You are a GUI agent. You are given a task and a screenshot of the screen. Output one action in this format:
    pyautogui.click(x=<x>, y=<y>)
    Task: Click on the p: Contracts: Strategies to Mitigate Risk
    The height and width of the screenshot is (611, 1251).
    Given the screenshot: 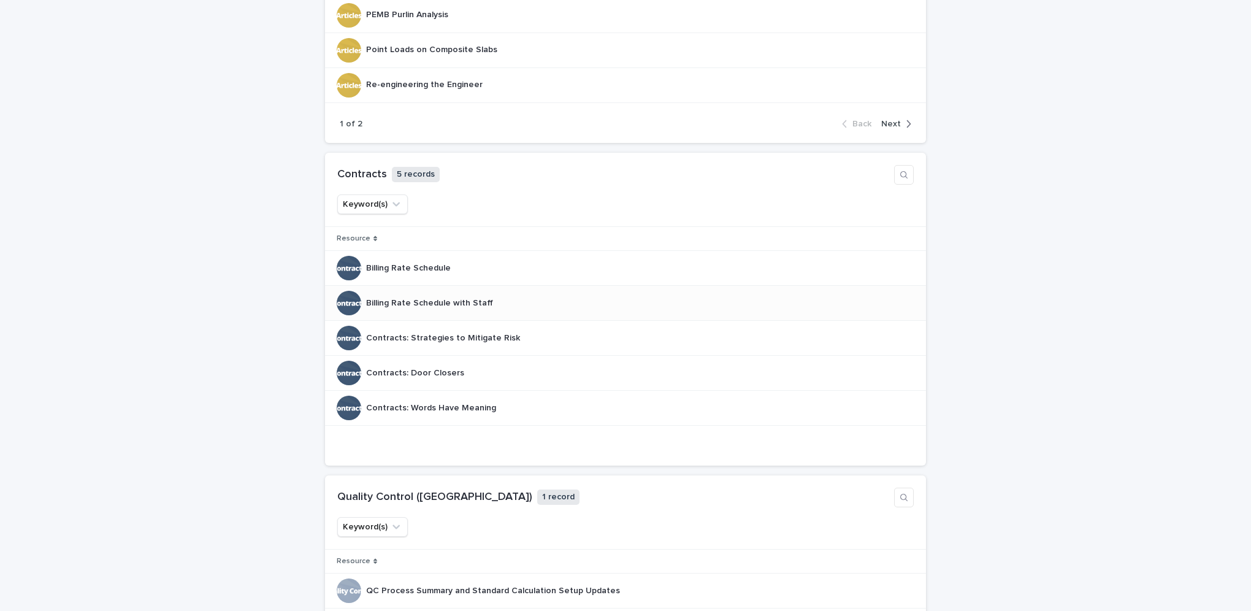 What is the action you would take?
    pyautogui.click(x=444, y=337)
    